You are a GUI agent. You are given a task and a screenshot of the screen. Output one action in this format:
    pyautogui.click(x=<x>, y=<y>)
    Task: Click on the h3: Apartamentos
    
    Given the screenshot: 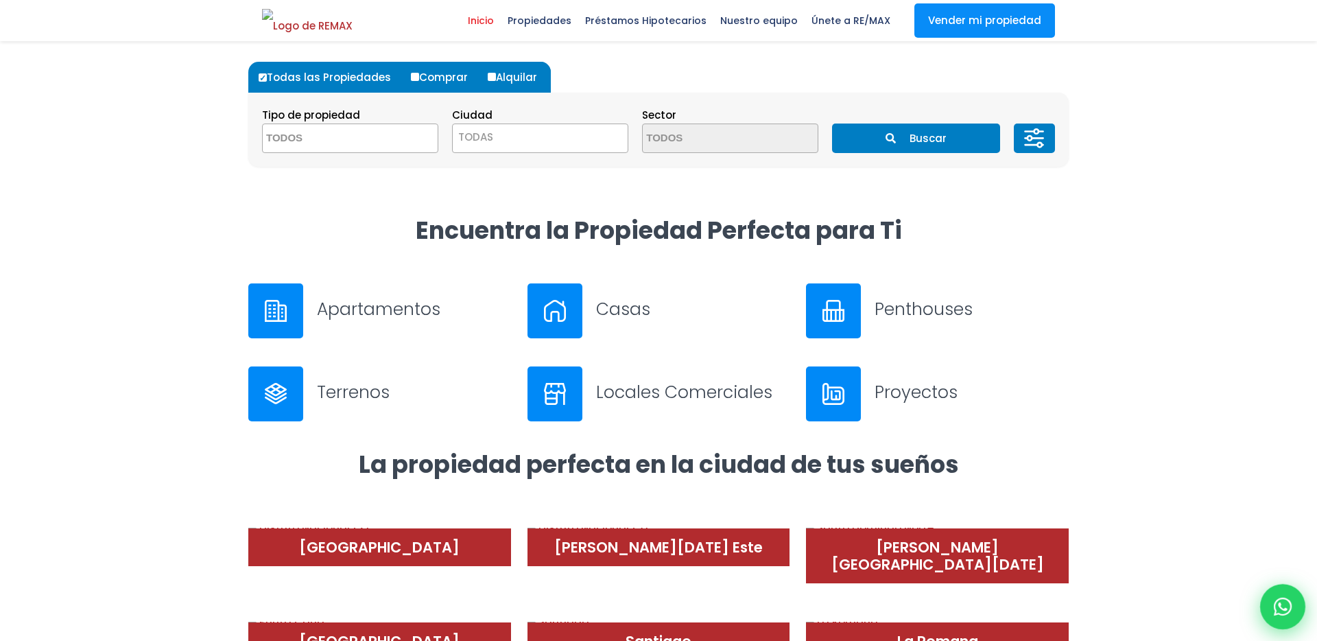 What is the action you would take?
    pyautogui.click(x=414, y=309)
    